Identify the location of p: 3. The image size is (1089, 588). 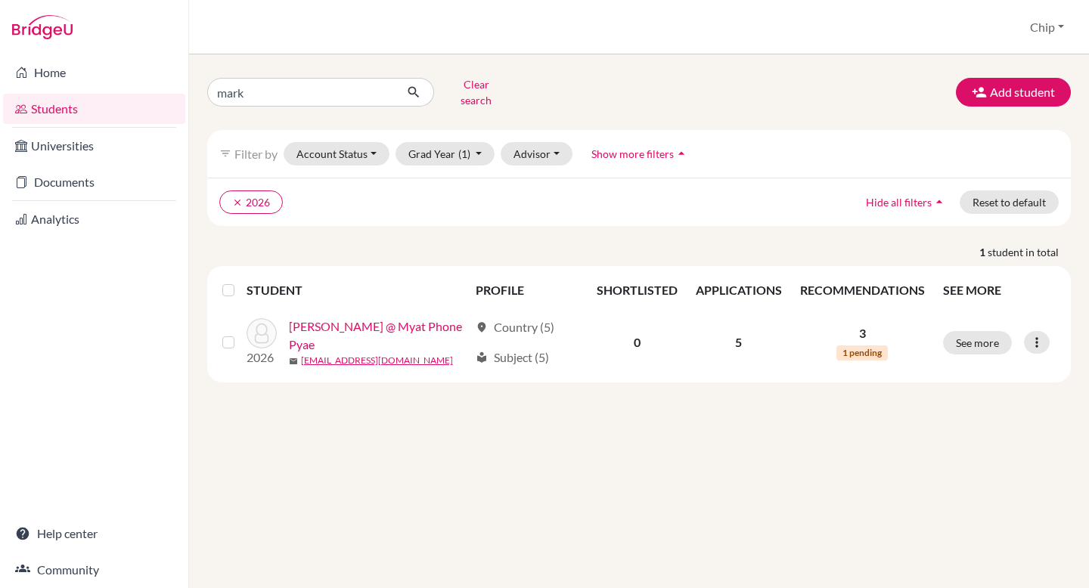
(862, 333).